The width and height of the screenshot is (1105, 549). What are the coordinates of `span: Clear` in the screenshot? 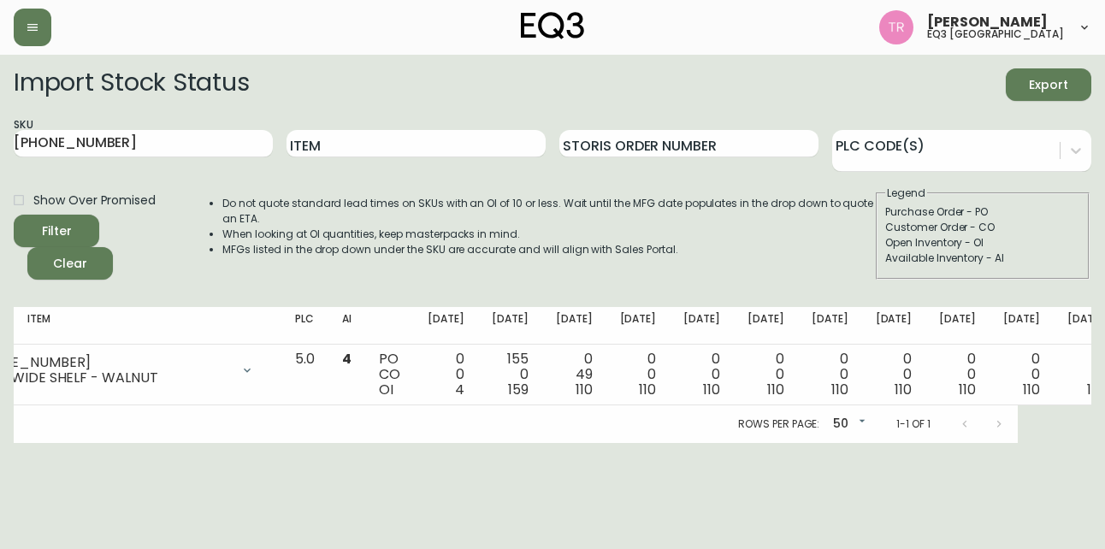 It's located at (70, 264).